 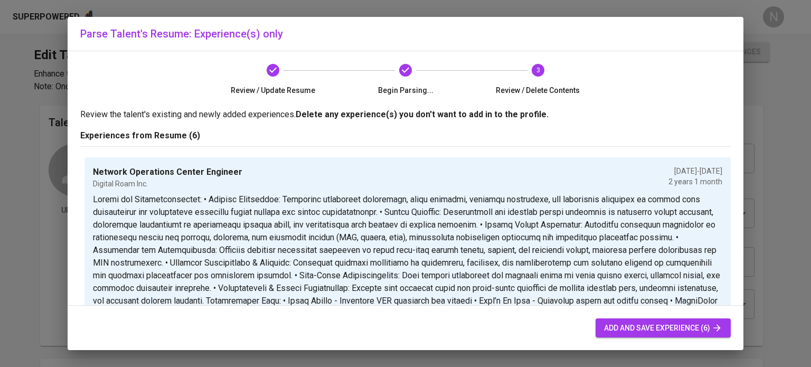 I want to click on p: Loremi dol Sitametconsectet: • Adipisc Elitseddoe: Temporinc utlaboreet doloremagn, aliqu enimadm..., so click(x=408, y=263).